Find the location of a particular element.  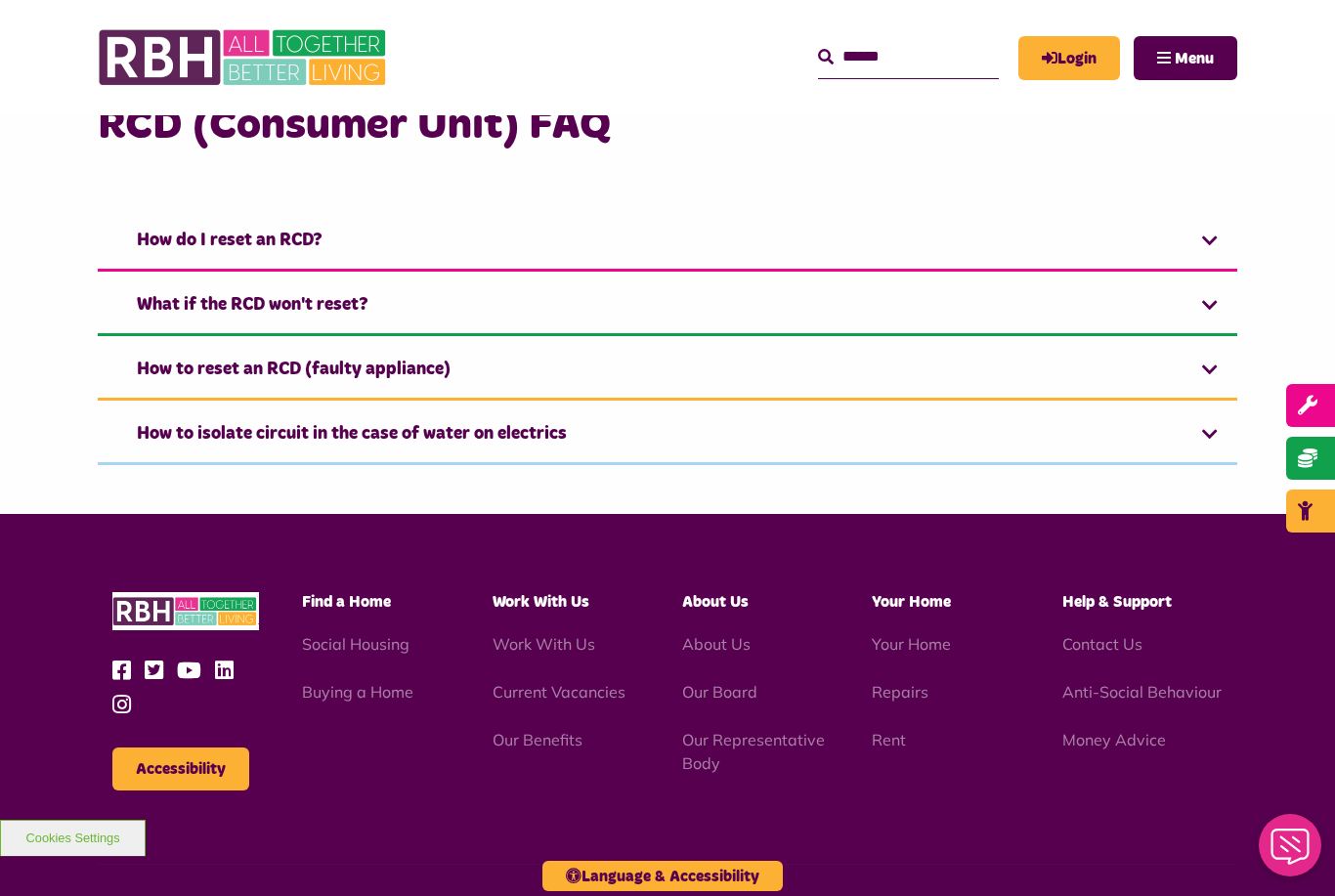

button: Language & Accessibility is located at coordinates (663, 876).